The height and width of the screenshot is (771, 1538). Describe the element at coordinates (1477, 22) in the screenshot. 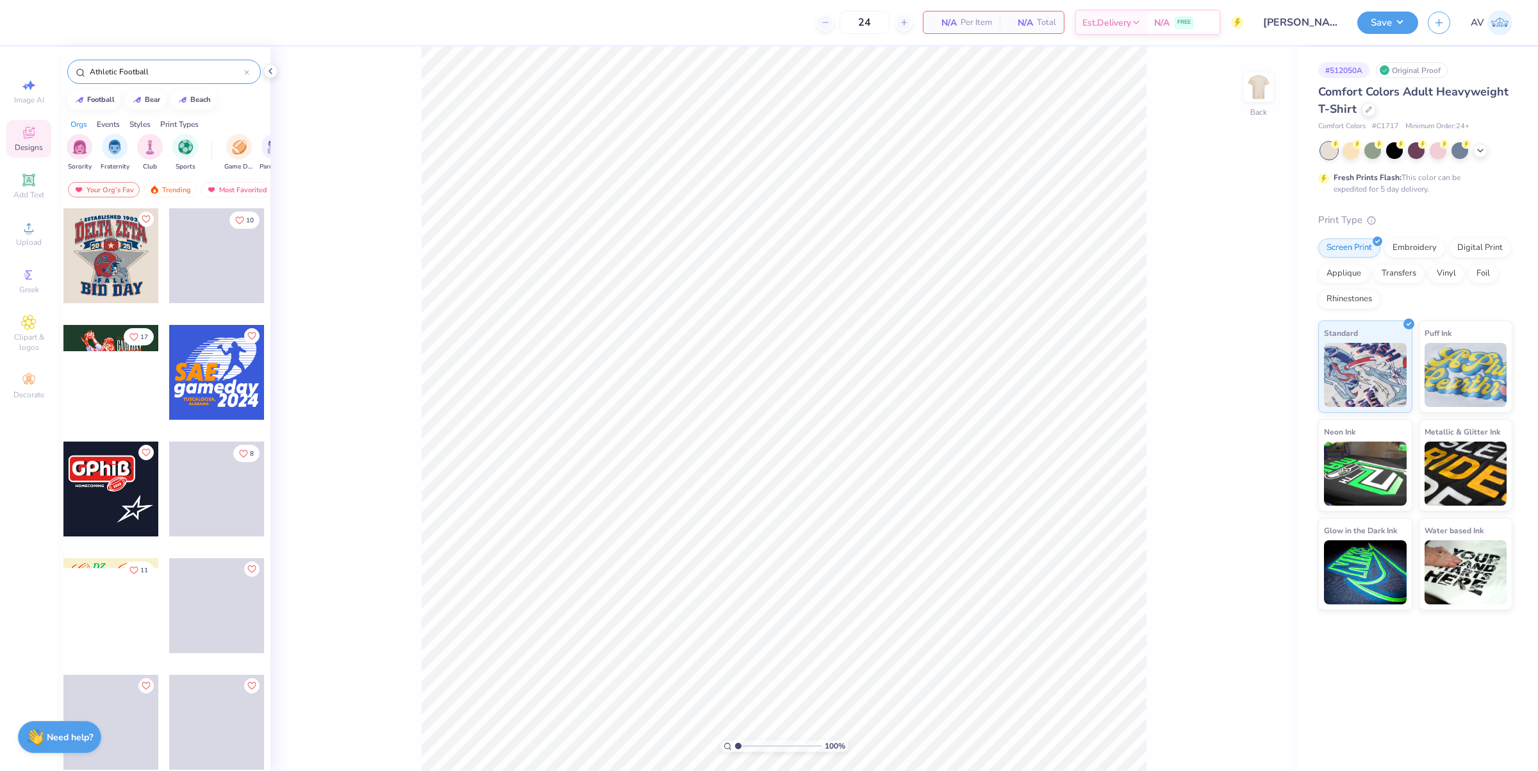

I see `span: AV` at that location.